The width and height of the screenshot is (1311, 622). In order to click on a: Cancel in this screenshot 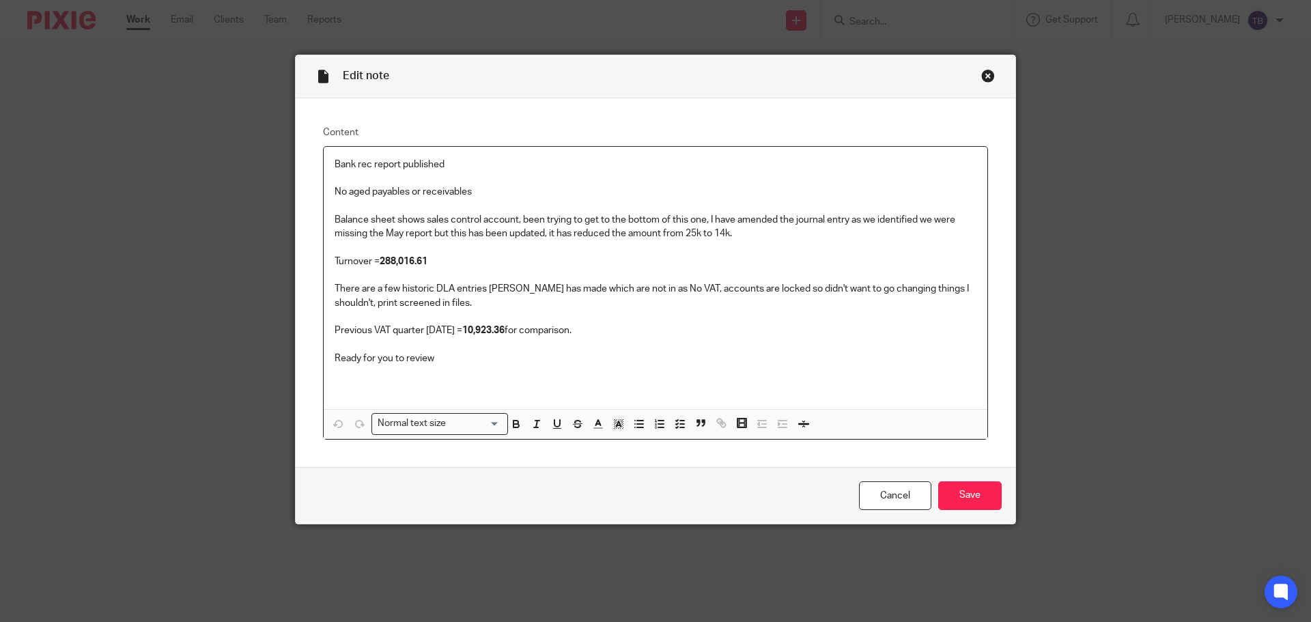, I will do `click(895, 496)`.